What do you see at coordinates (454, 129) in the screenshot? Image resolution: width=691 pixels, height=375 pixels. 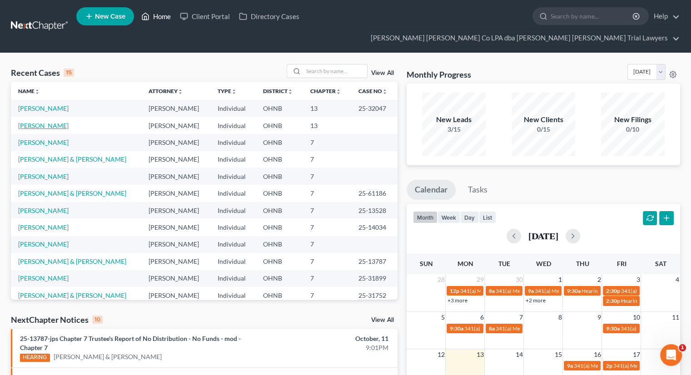 I see `div: 3/15` at bounding box center [454, 129].